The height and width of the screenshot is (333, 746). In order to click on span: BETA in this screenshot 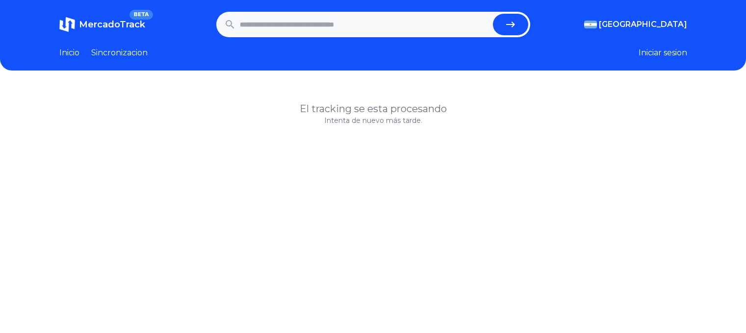, I will do `click(141, 15)`.